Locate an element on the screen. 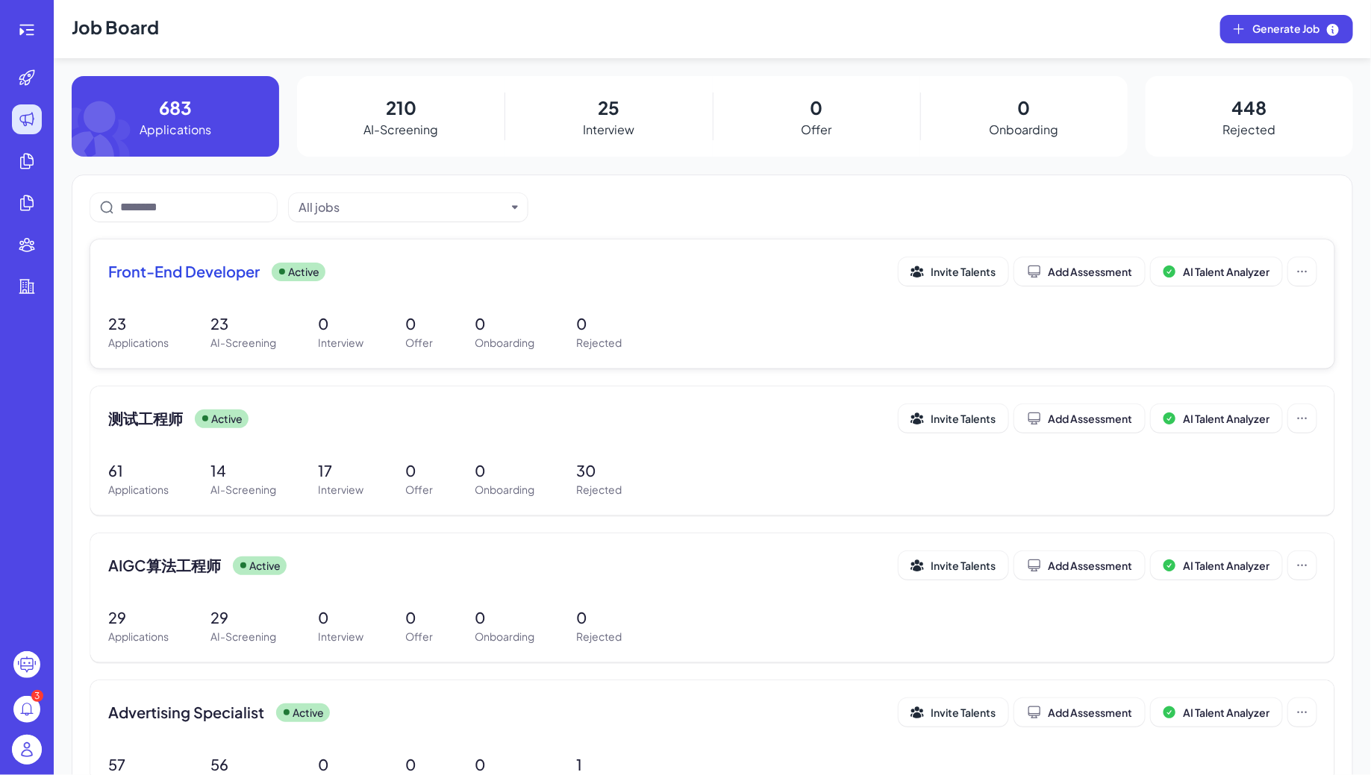 The height and width of the screenshot is (775, 1371). button: Generate Job is located at coordinates (1286, 29).